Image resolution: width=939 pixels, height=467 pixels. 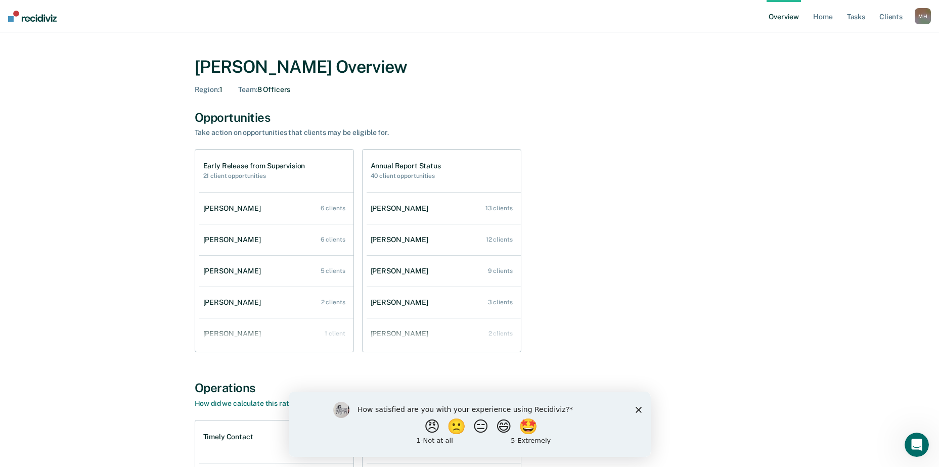 What do you see at coordinates (923, 16) in the screenshot?
I see `button: MH` at bounding box center [923, 16].